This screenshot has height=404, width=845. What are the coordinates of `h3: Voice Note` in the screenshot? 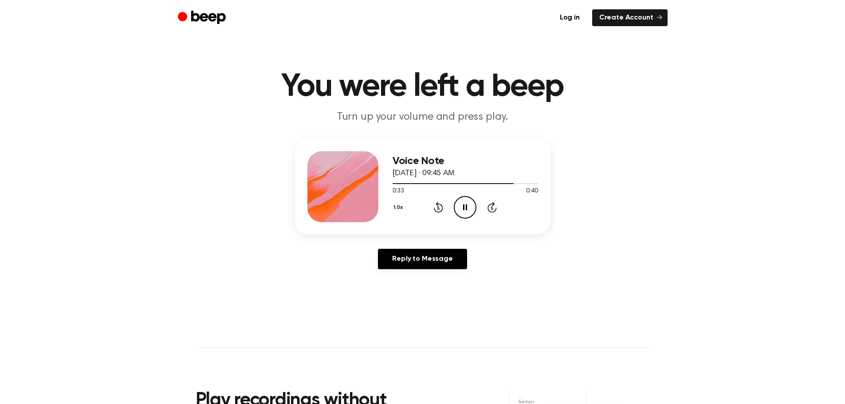 It's located at (465, 161).